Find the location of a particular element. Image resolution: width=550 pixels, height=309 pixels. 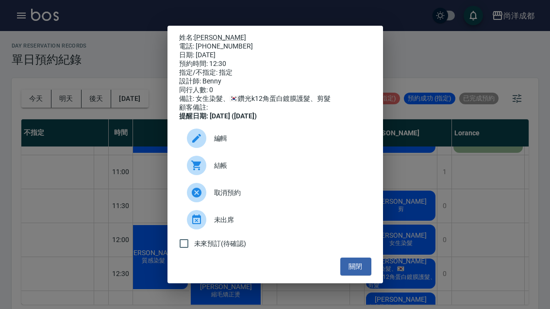

div: 取消預約 is located at coordinates (275, 193).